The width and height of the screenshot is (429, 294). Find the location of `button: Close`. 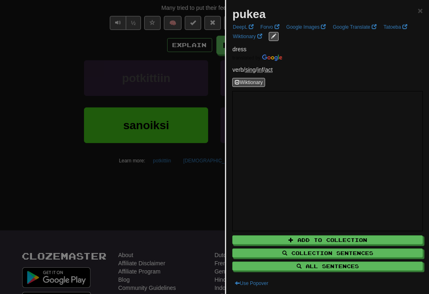

button: Close is located at coordinates (420, 10).